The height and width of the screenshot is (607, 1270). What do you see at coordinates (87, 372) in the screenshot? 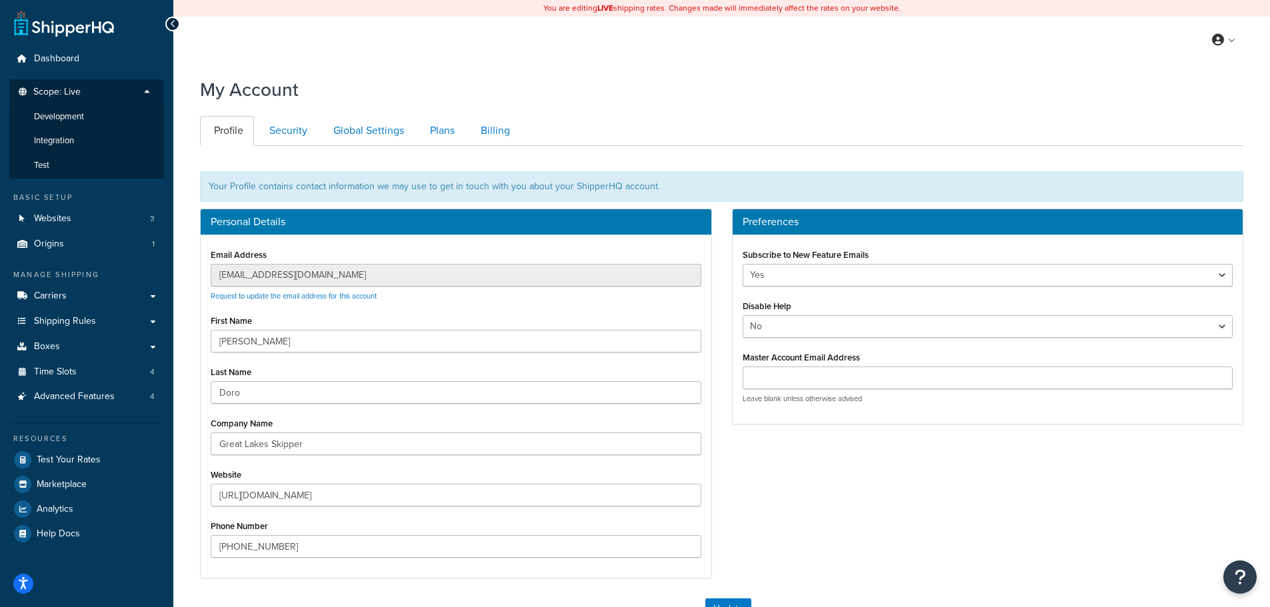
I see `a: Time Slots 4` at bounding box center [87, 372].